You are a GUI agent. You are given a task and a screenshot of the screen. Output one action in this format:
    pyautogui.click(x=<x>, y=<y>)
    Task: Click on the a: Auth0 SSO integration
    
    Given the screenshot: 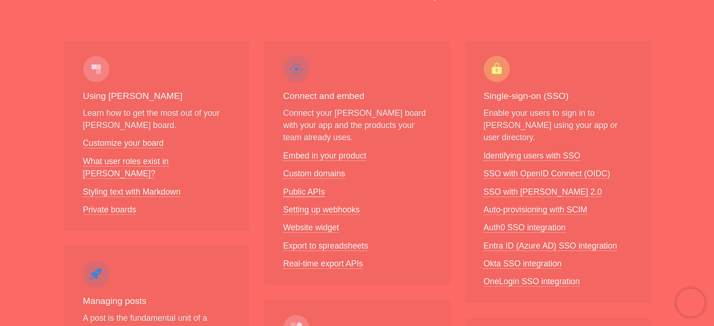 What is the action you would take?
    pyautogui.click(x=524, y=228)
    